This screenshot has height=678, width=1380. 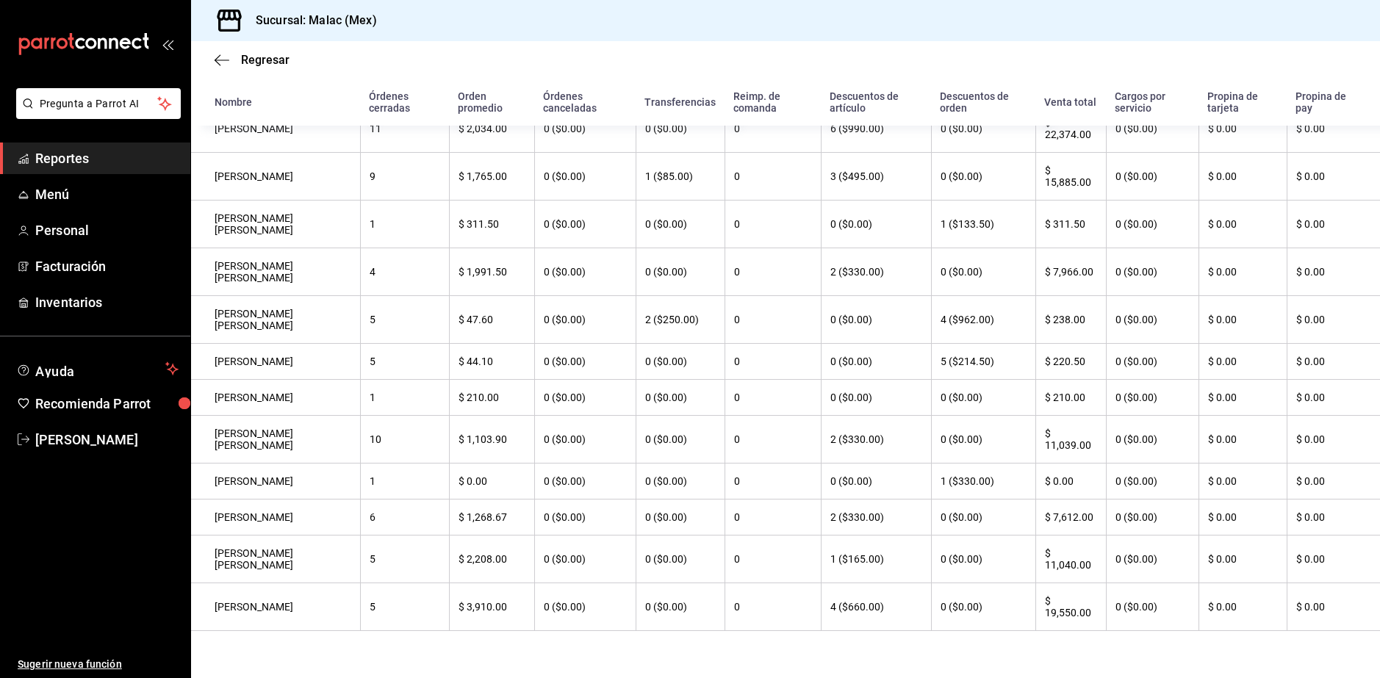 I want to click on span: Reportes, so click(x=107, y=158).